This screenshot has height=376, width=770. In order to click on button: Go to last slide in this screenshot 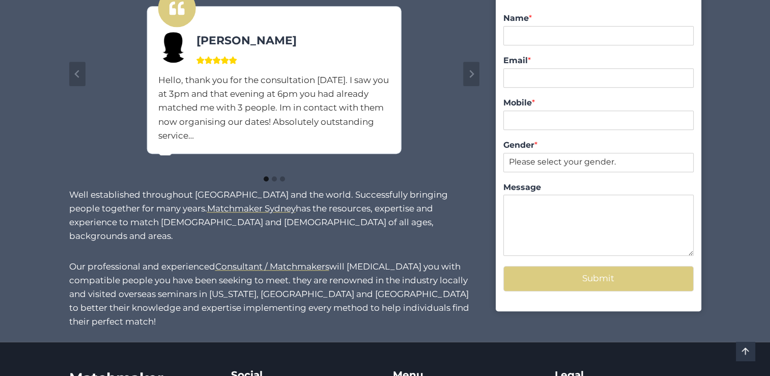, I will do `click(77, 74)`.